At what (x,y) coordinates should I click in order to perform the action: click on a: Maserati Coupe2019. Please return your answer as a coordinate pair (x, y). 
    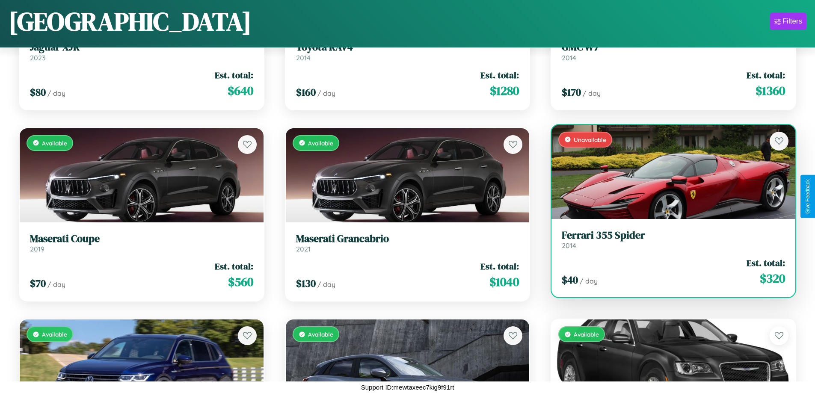
    Looking at the image, I should click on (142, 243).